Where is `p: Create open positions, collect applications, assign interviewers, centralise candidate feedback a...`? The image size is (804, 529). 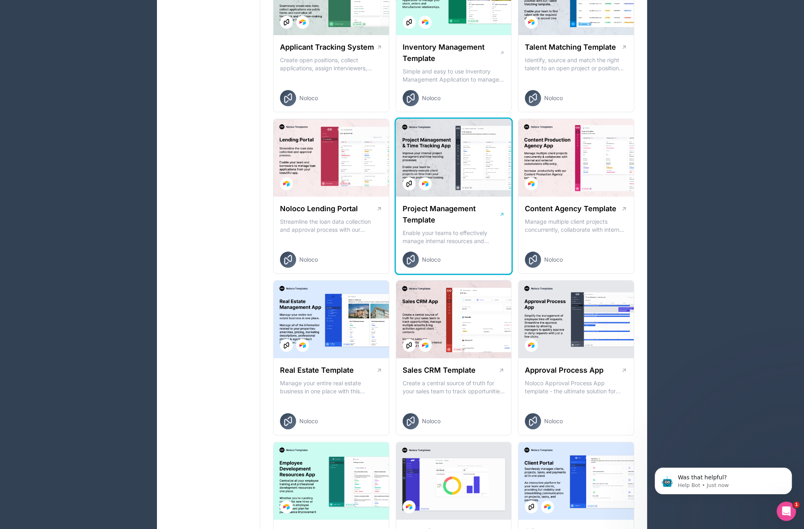 p: Create open positions, collect applications, assign interviewers, centralise candidate feedback a... is located at coordinates (331, 64).